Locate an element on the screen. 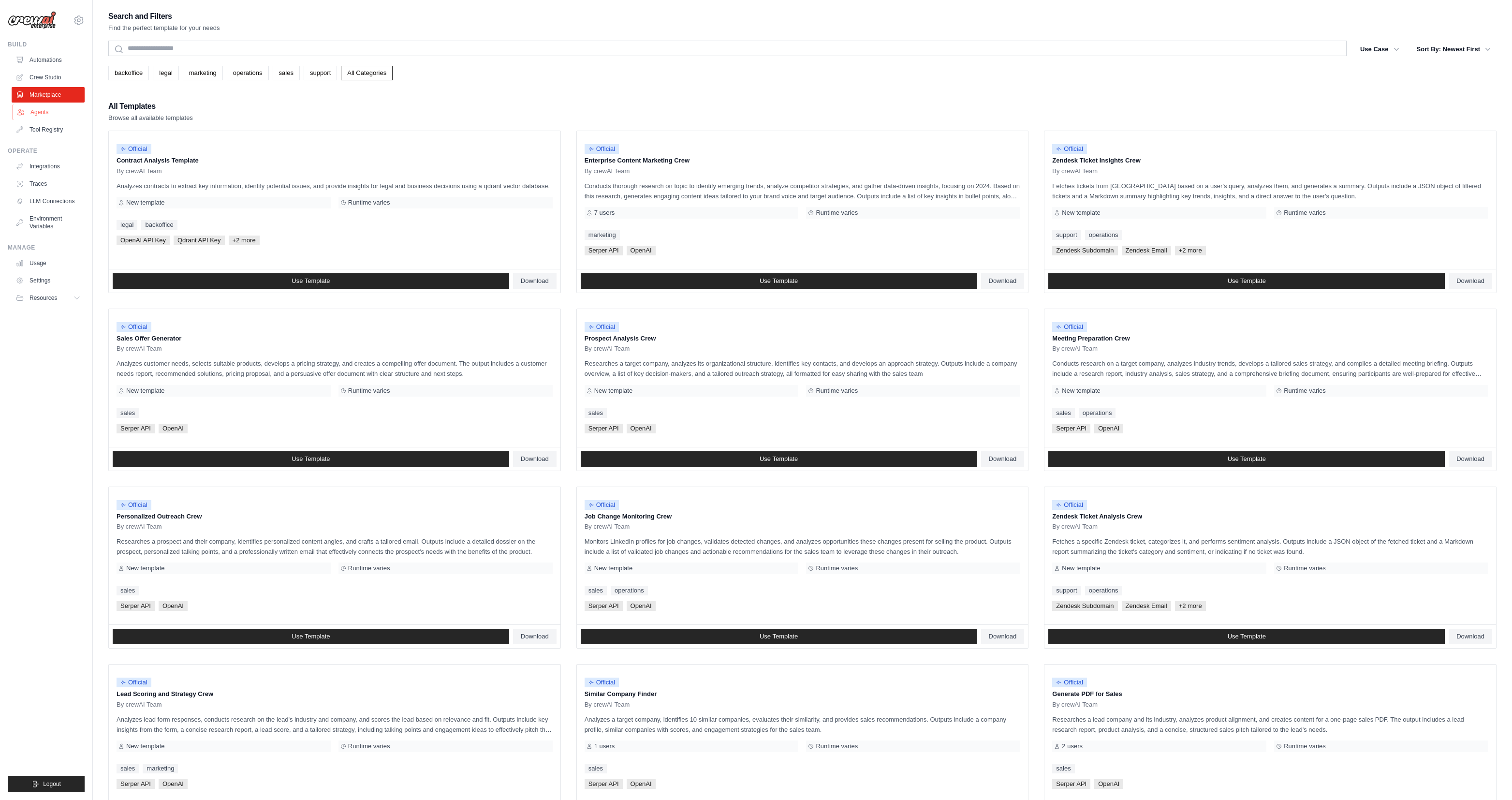 The image size is (1512, 800). a: Marketplace is located at coordinates (48, 95).